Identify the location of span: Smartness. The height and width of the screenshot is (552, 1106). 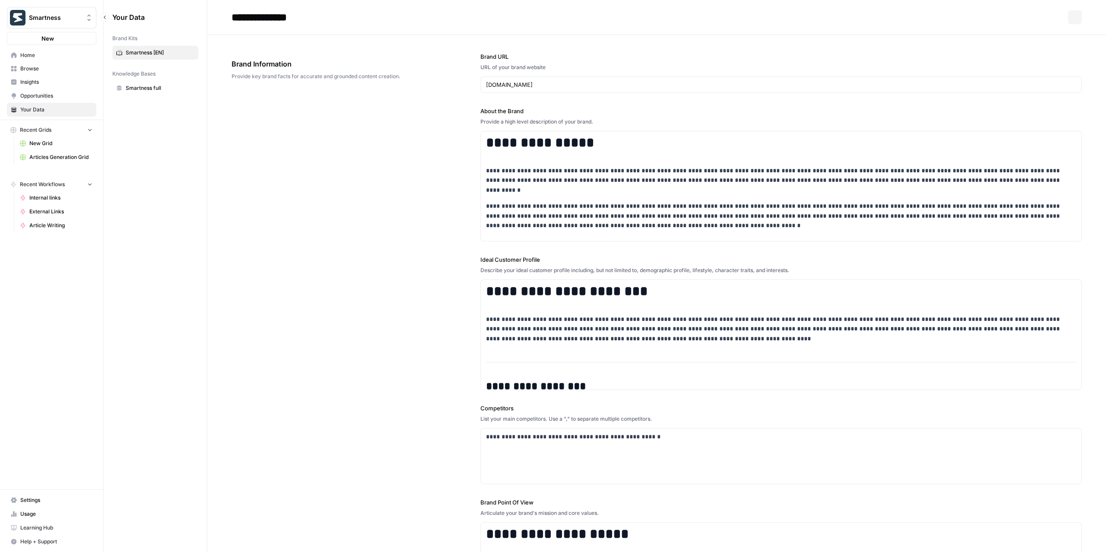
(55, 18).